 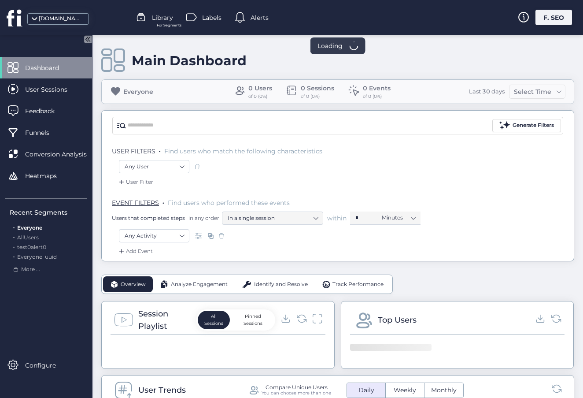 What do you see at coordinates (297, 387) in the screenshot?
I see `div: Compare Unique Users` at bounding box center [297, 387].